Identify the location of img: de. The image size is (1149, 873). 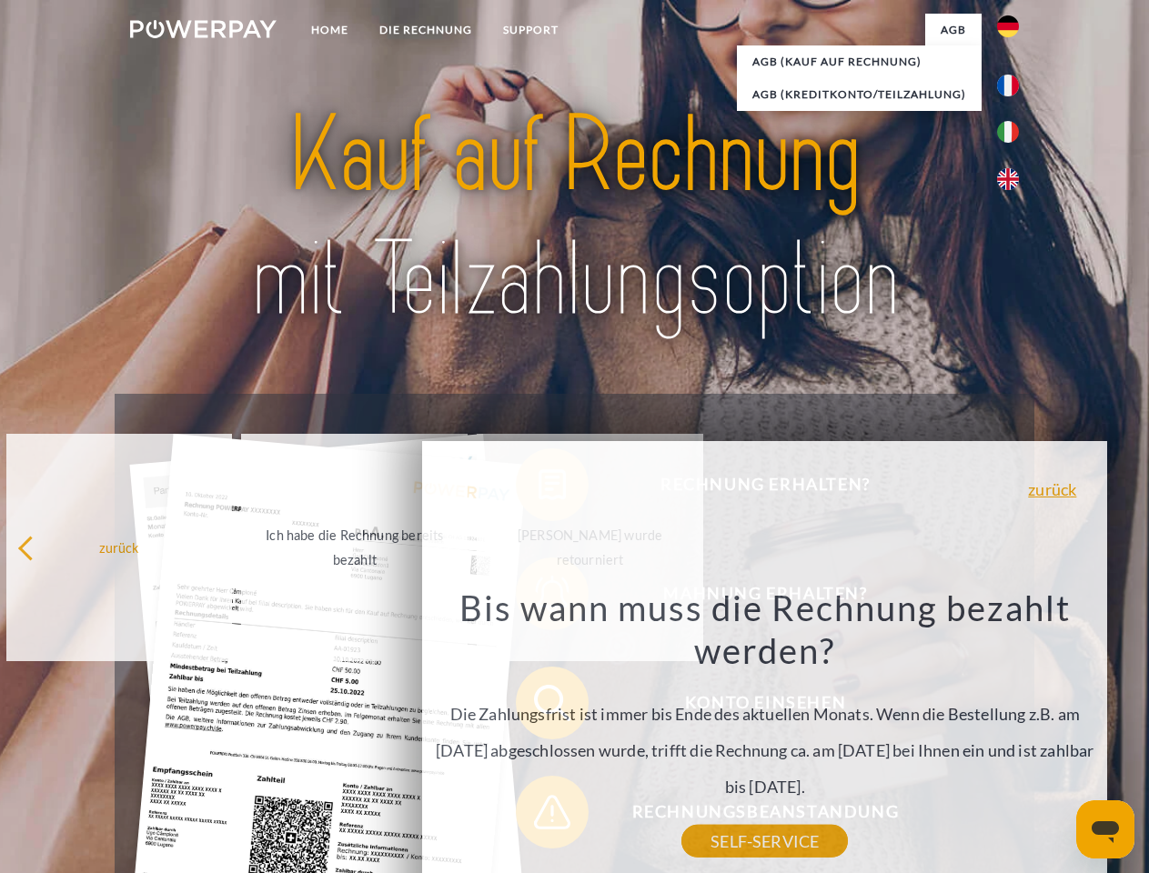
(1008, 26).